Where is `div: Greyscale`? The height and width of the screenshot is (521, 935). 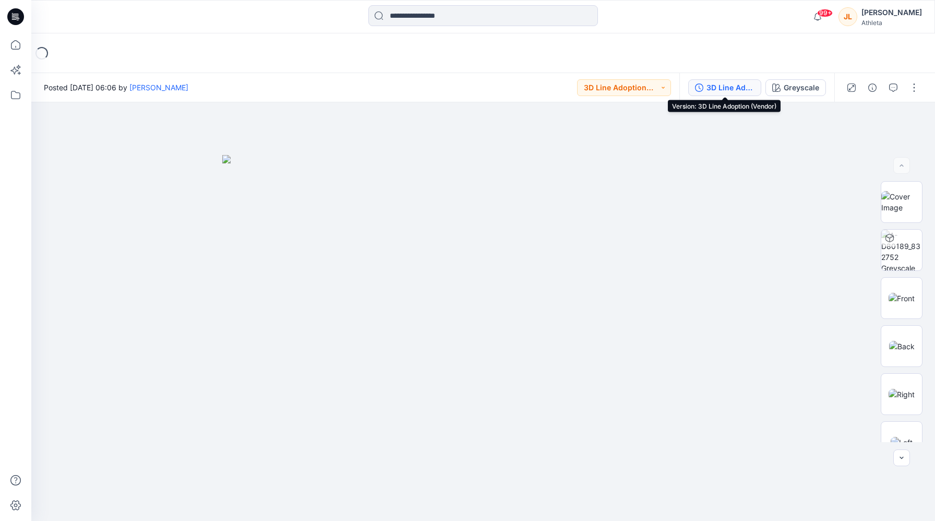
div: Greyscale is located at coordinates (802, 88).